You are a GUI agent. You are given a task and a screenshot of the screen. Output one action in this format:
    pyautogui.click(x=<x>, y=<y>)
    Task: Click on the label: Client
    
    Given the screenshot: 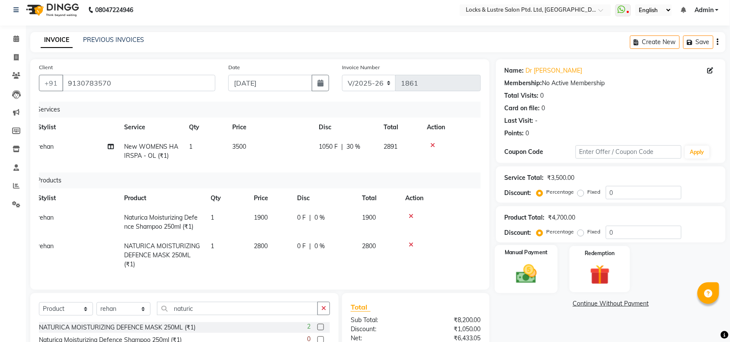 What is the action you would take?
    pyautogui.click(x=46, y=67)
    